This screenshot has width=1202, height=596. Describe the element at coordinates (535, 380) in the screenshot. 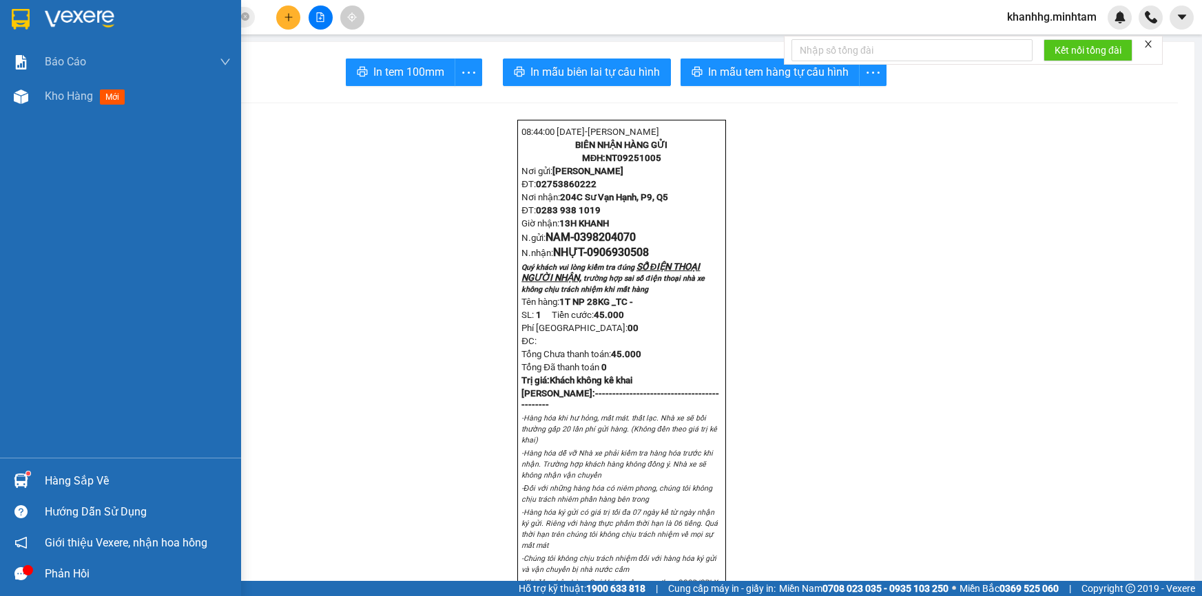

I see `span: Trị giá:` at that location.